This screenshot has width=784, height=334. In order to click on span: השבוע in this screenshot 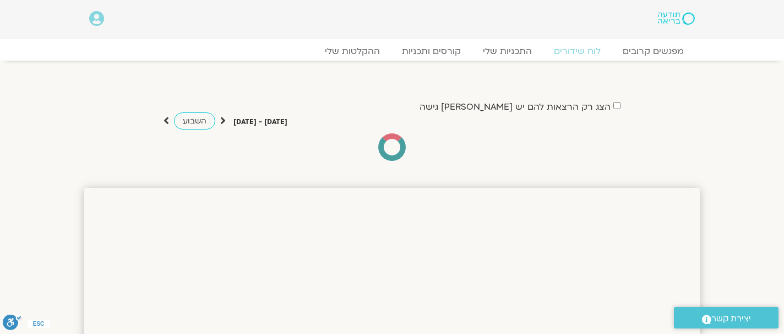, I will do `click(194, 121)`.